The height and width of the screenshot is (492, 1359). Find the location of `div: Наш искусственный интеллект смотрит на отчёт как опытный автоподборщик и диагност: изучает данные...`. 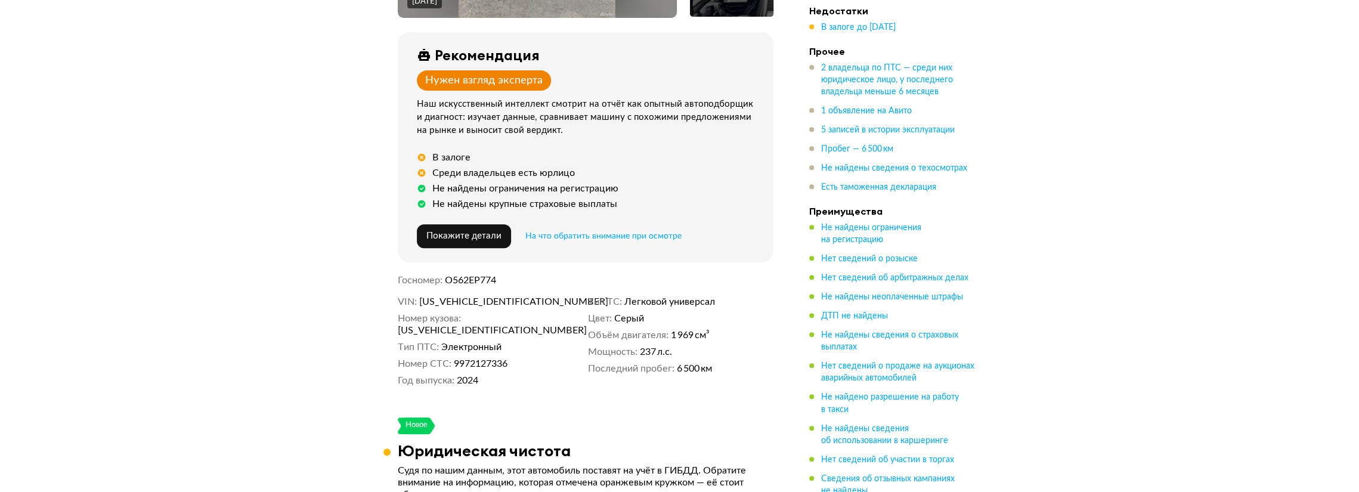

div: Наш искусственный интеллект смотрит на отчёт как опытный автоподборщик и диагност: изучает данные... is located at coordinates (588, 118).